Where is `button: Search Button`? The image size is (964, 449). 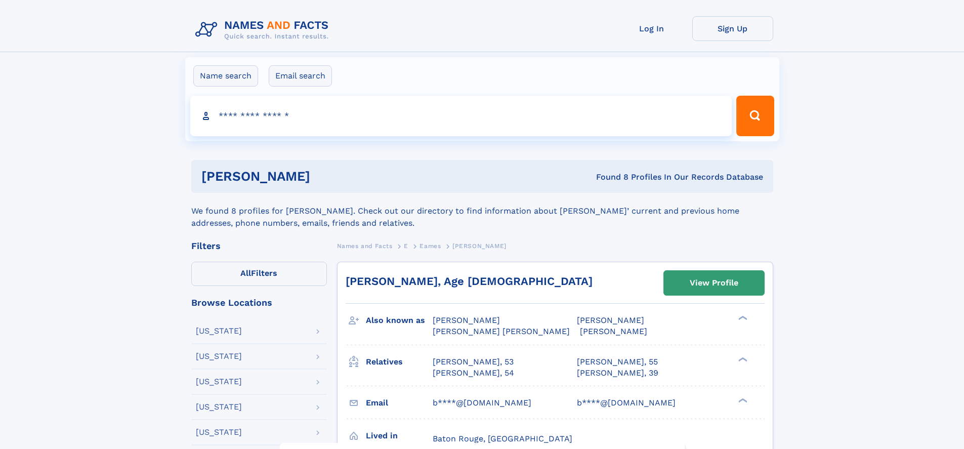
button: Search Button is located at coordinates (755, 116).